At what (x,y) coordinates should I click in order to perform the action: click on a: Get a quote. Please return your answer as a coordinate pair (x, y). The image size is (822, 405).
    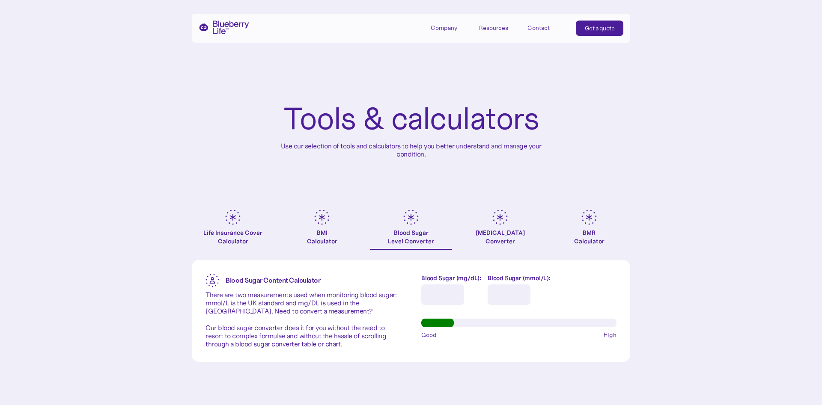
    Looking at the image, I should click on (599, 28).